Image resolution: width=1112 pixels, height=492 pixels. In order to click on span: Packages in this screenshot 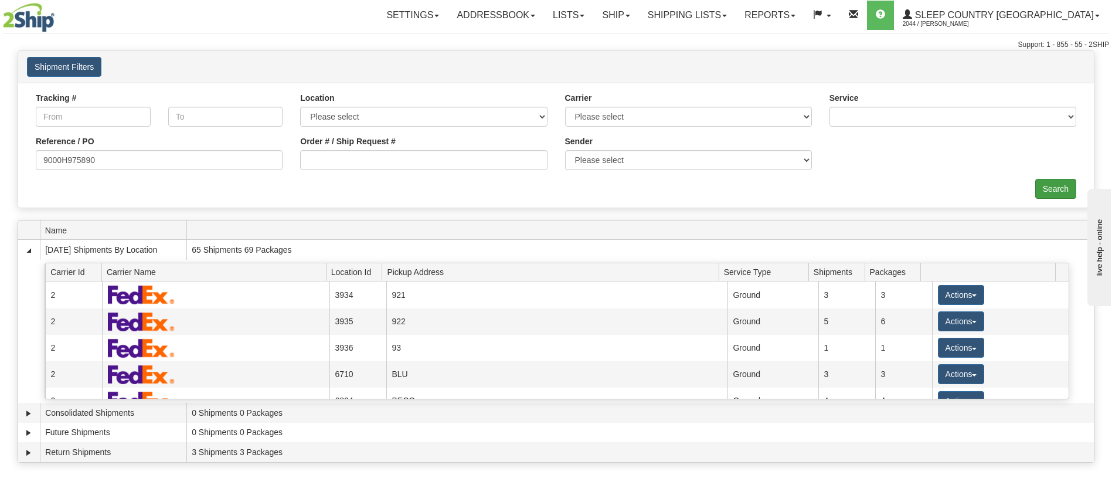, I will do `click(895, 271)`.